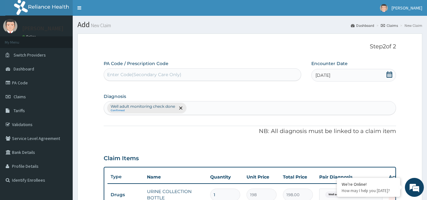  Describe the element at coordinates (136, 63) in the screenshot. I see `label: PA Code / Prescription Code` at that location.